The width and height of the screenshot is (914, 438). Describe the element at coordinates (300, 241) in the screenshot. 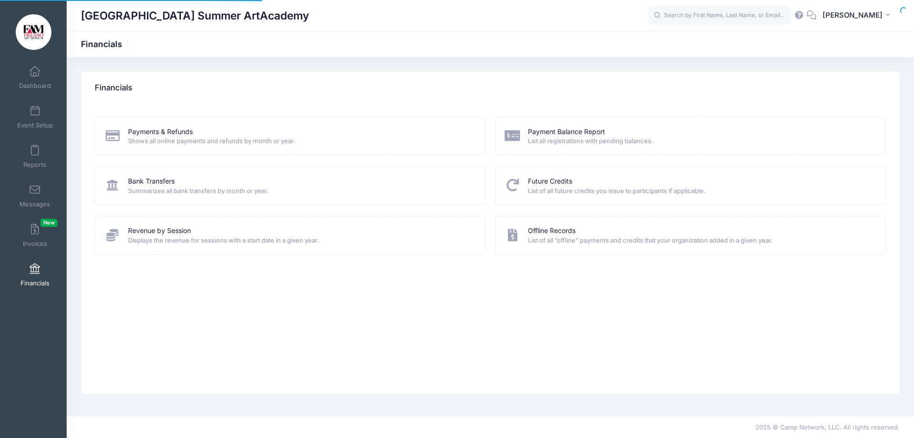

I see `span: Displays the revenue for sessions with a start date in a given year.` at that location.